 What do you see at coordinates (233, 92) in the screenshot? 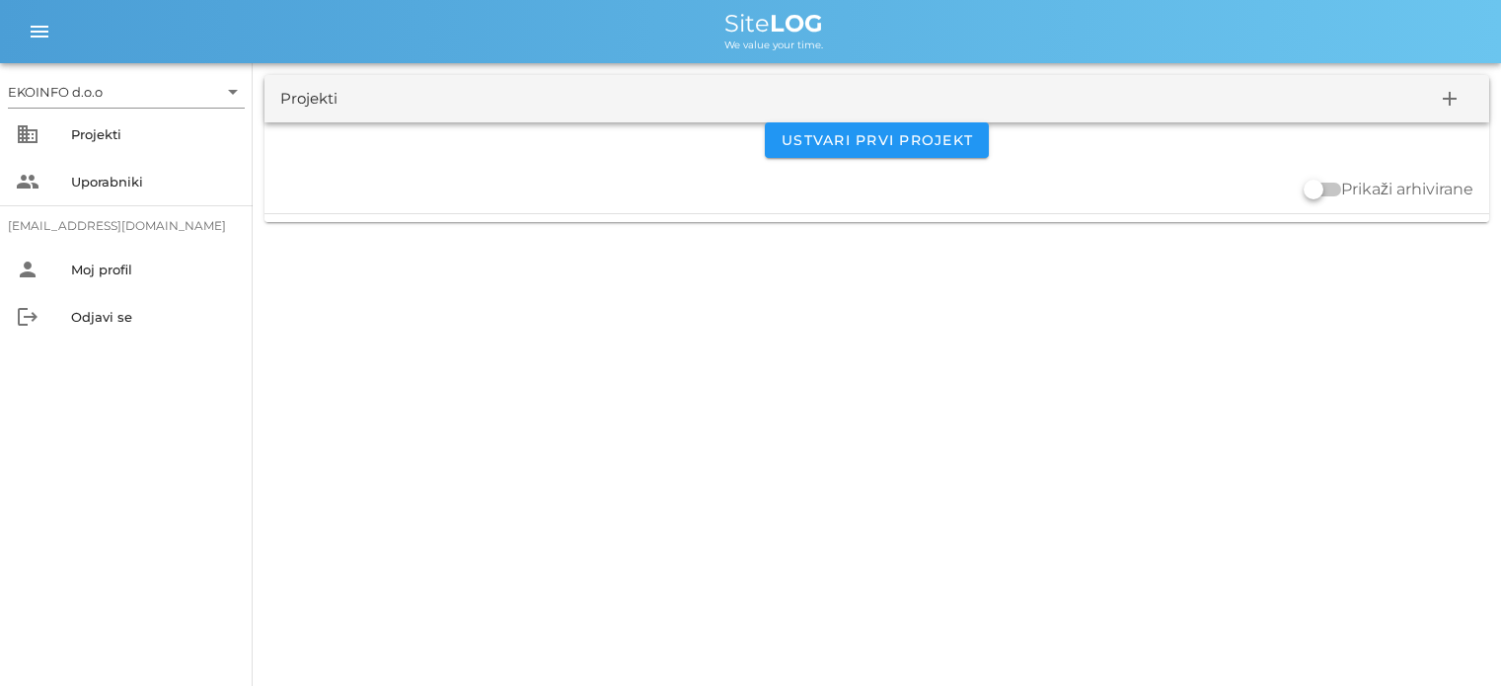
I see `i: arrow_drop_down` at bounding box center [233, 92].